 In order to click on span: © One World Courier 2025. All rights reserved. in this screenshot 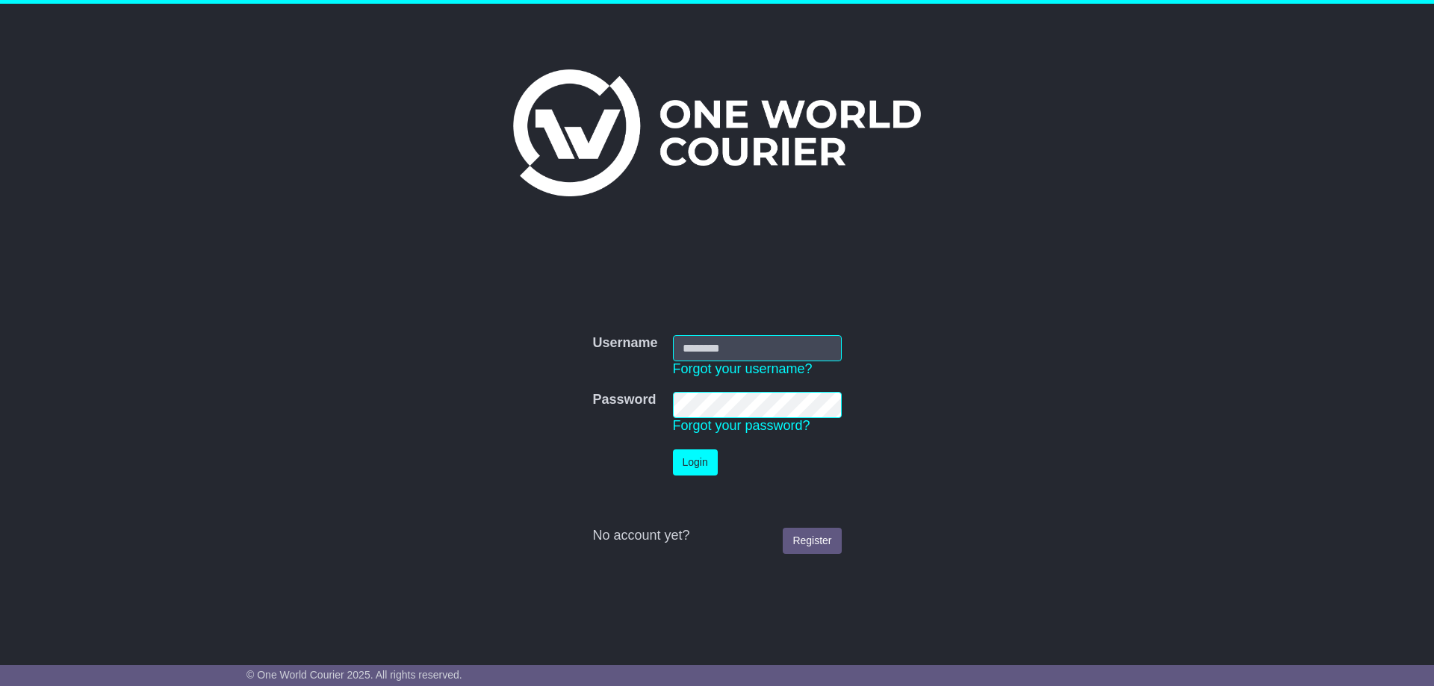, I will do `click(354, 675)`.